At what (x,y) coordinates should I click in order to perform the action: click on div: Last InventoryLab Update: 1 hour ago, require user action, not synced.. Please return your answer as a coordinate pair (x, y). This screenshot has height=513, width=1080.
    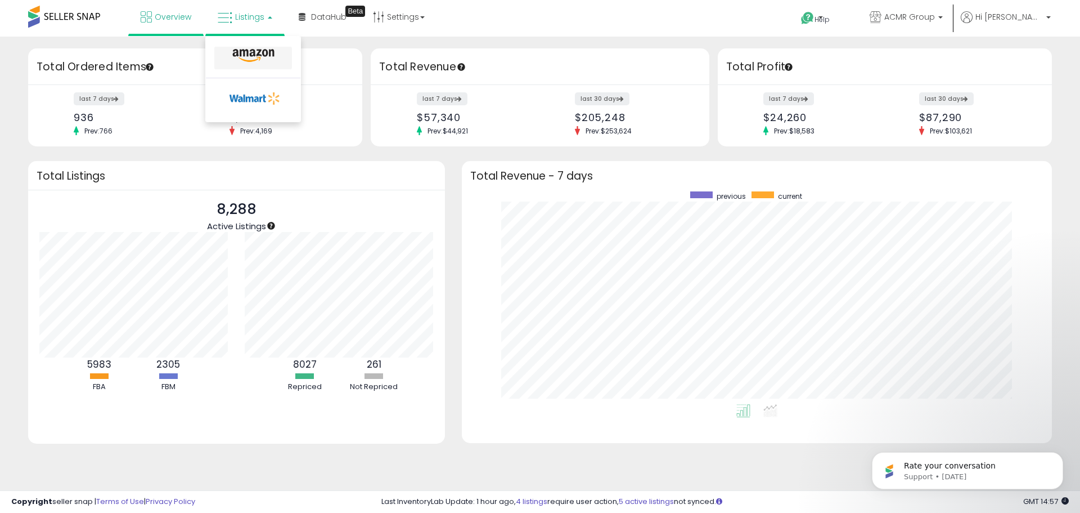
    Looking at the image, I should click on (725, 501).